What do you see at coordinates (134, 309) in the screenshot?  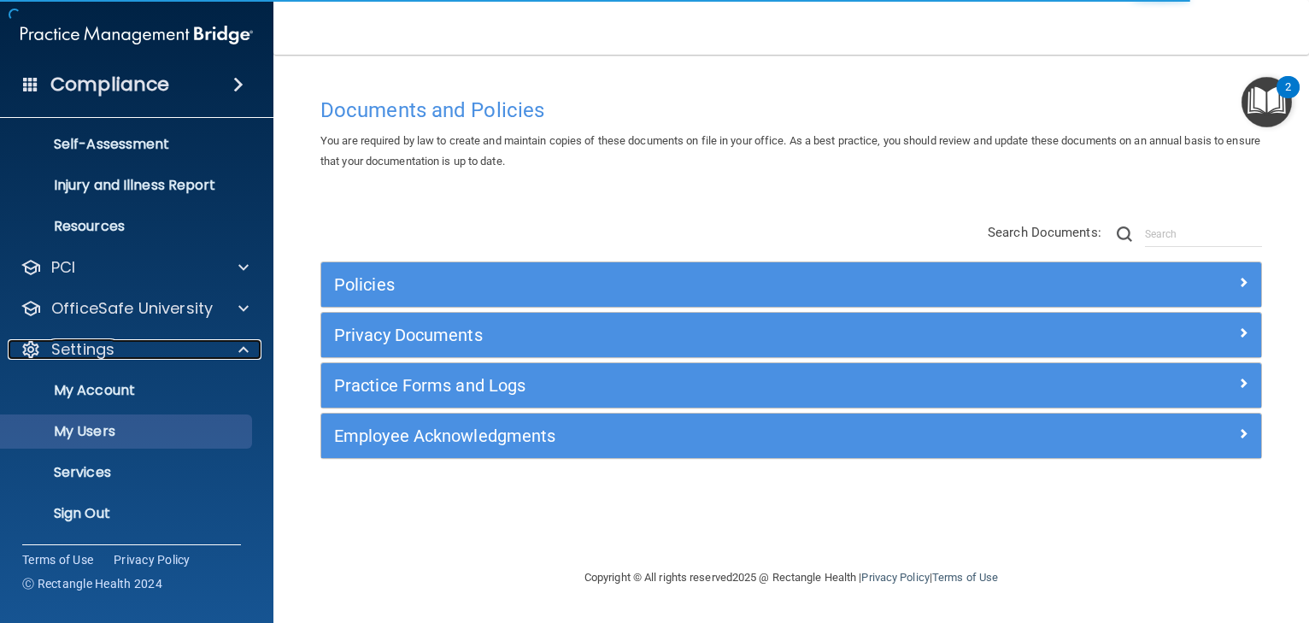 I see `a: OfficeSafe University` at bounding box center [134, 309].